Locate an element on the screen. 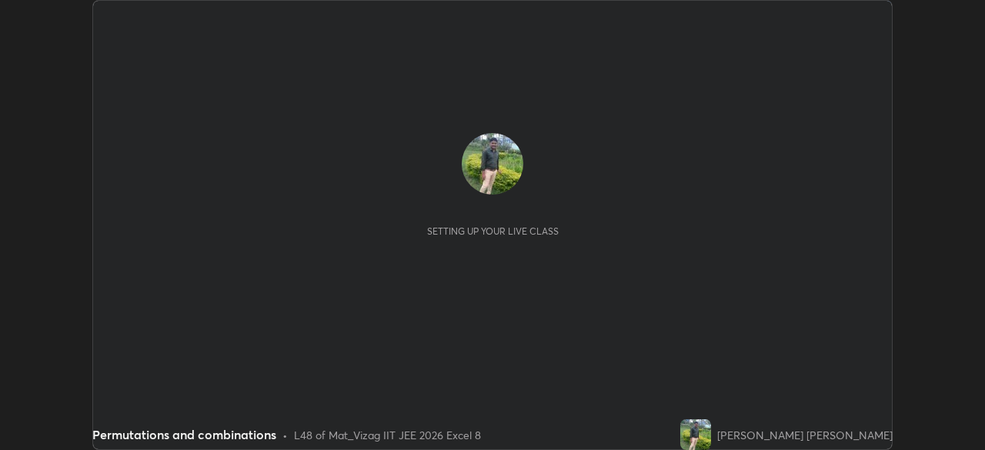  div: L48 of Mat_Vizag IIT JEE 2026 Excel 8 is located at coordinates (387, 435).